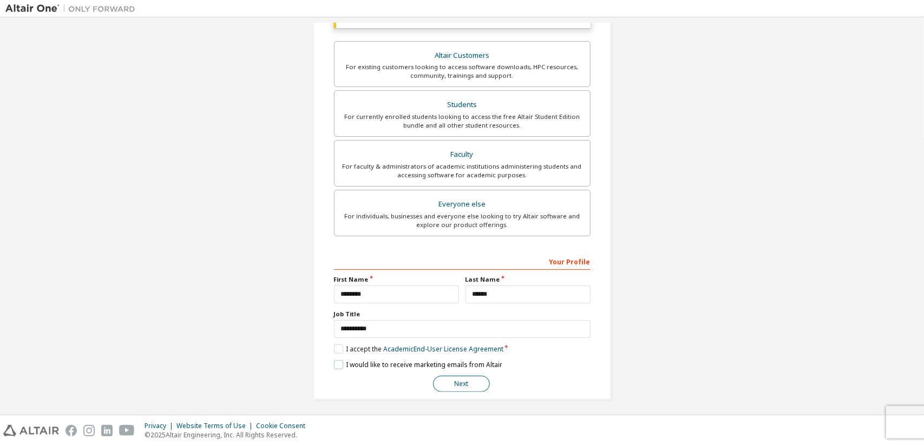 The image size is (924, 446). I want to click on img: youtube.svg, so click(127, 431).